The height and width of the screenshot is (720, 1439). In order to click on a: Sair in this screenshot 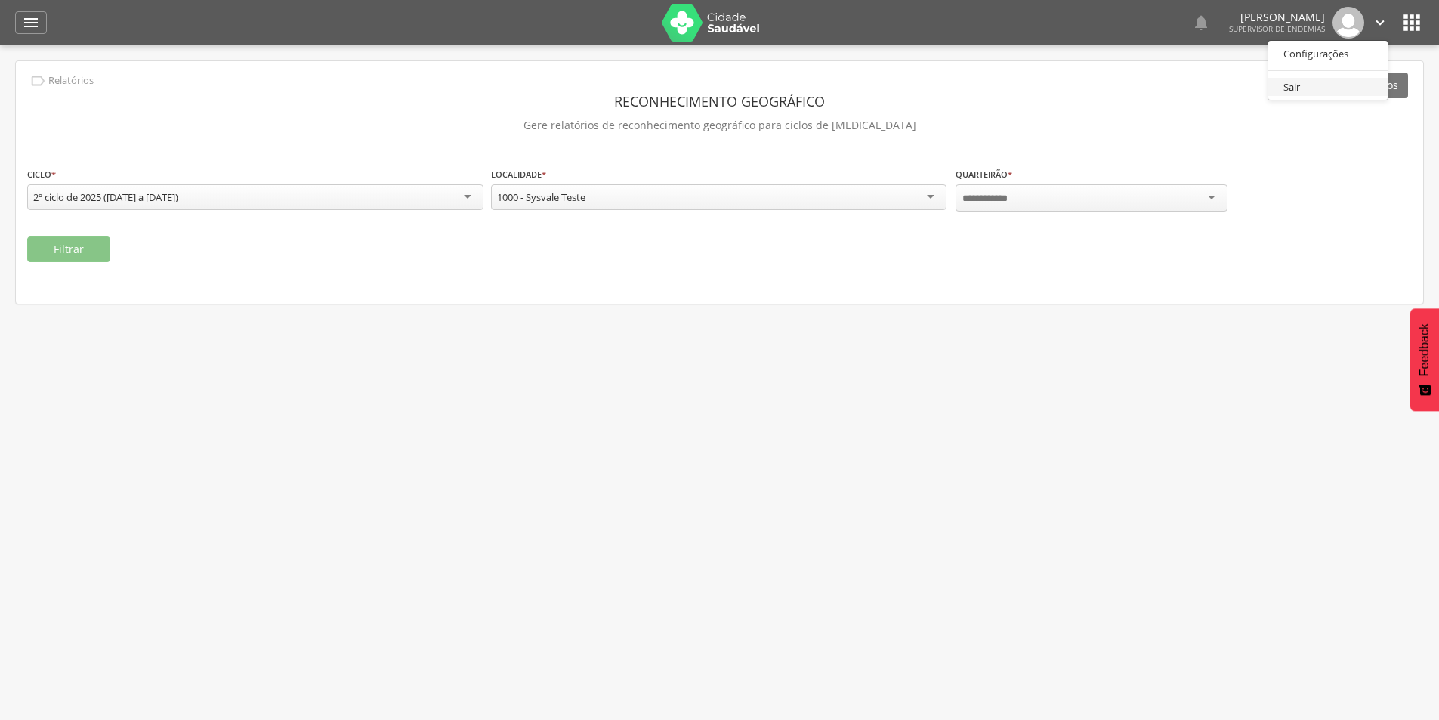, I will do `click(1328, 87)`.